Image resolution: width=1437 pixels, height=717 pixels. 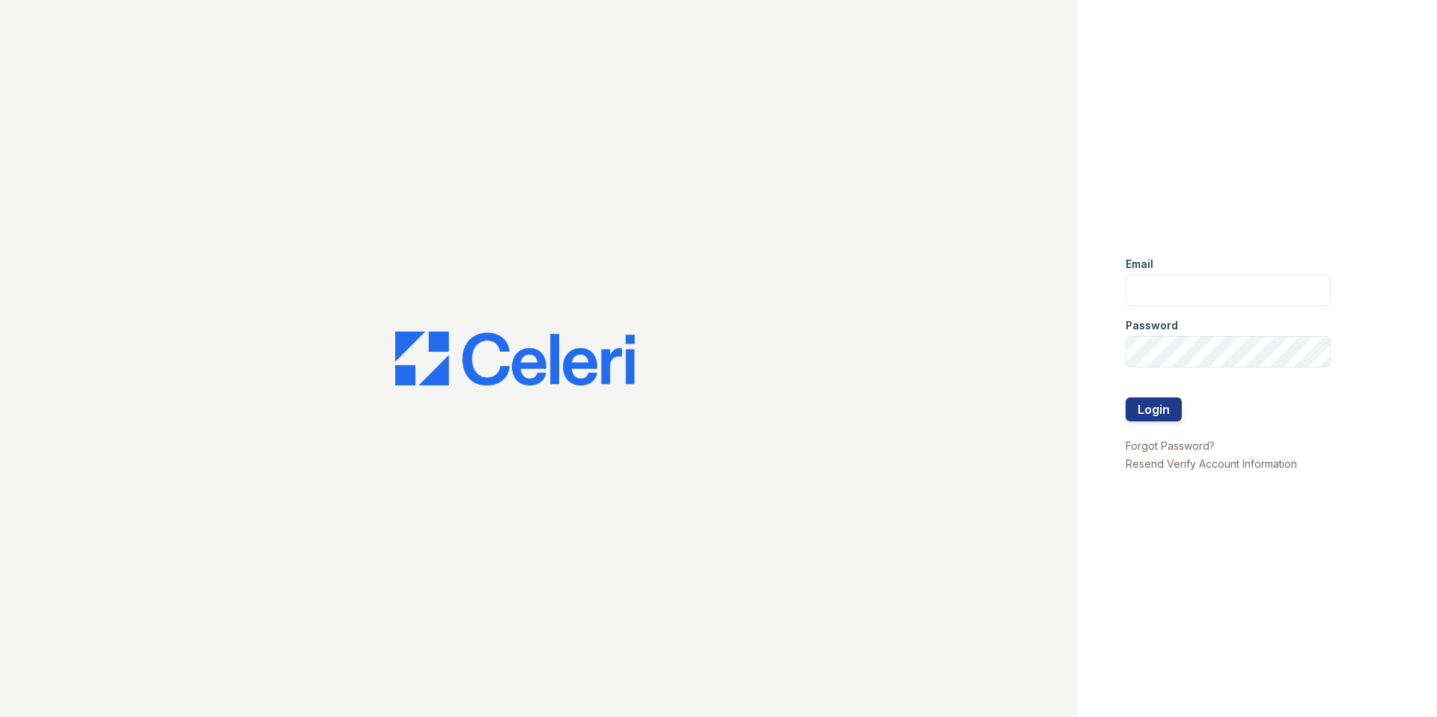 What do you see at coordinates (1139, 264) in the screenshot?
I see `label: Email` at bounding box center [1139, 264].